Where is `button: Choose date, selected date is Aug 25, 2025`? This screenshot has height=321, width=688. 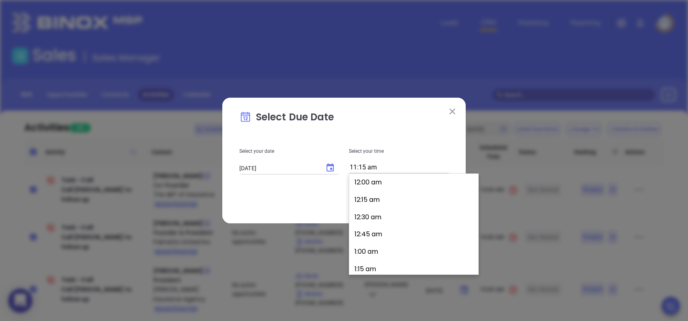 button: Choose date, selected date is Aug 25, 2025 is located at coordinates (330, 168).